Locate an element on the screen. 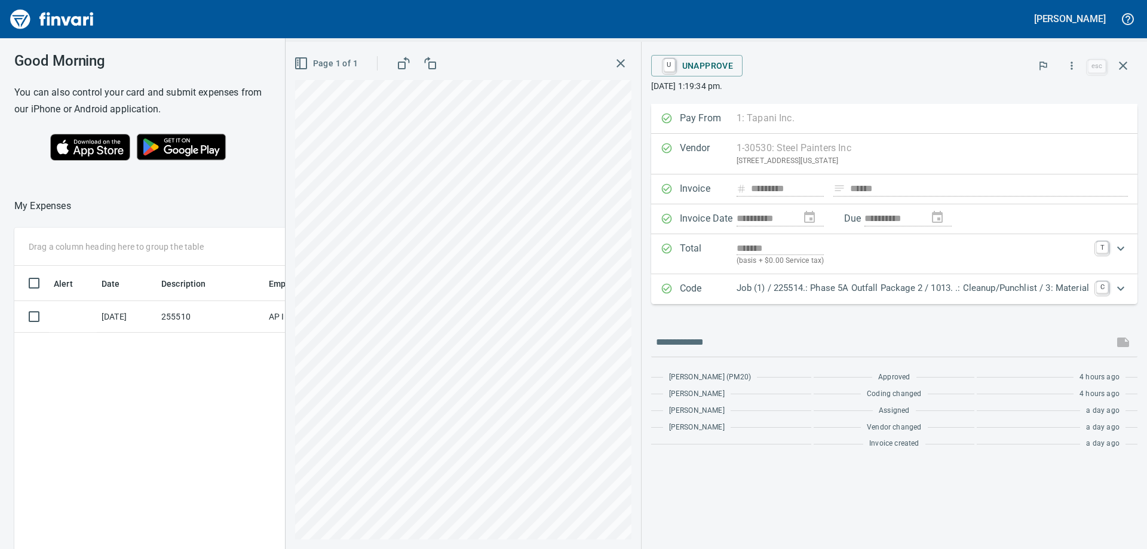 The image size is (1147, 549). span: Invoice created is located at coordinates (894, 444).